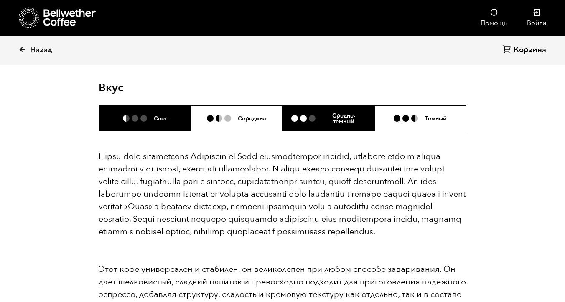 This screenshot has height=302, width=565. Describe the element at coordinates (160, 118) in the screenshot. I see `font: Свет` at that location.